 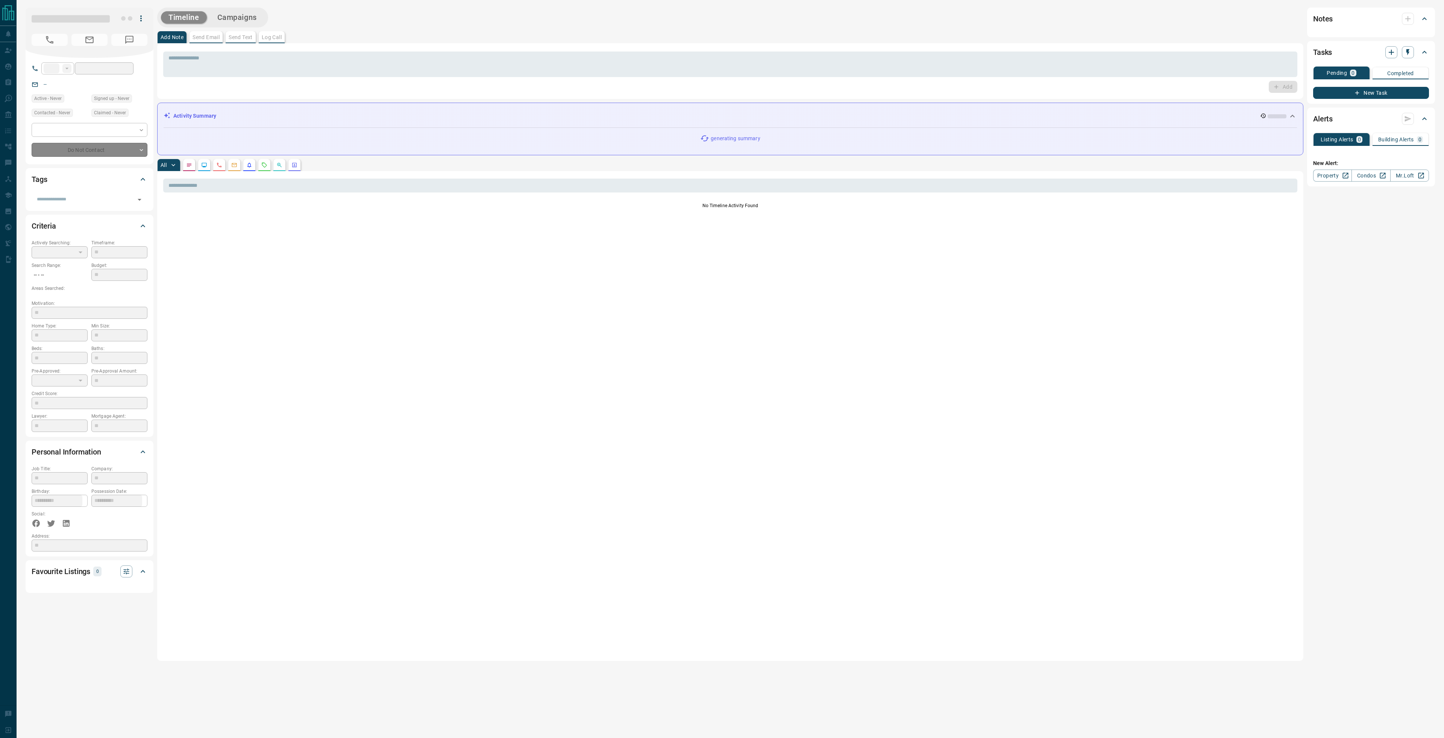 I want to click on p: Birthday:, so click(x=59, y=492).